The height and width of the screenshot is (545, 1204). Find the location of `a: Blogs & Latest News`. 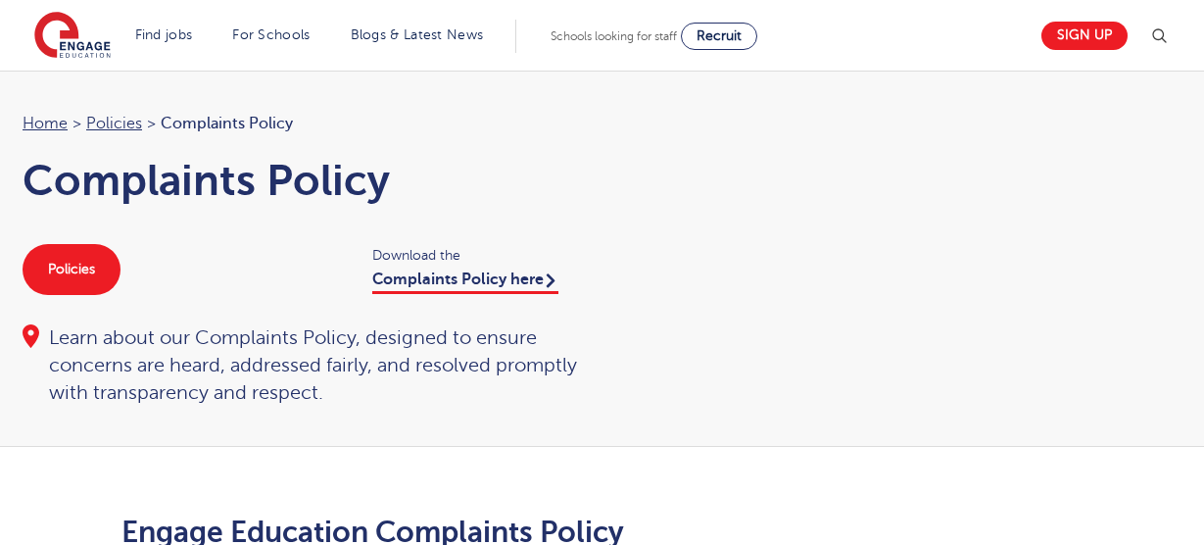

a: Blogs & Latest News is located at coordinates (417, 34).